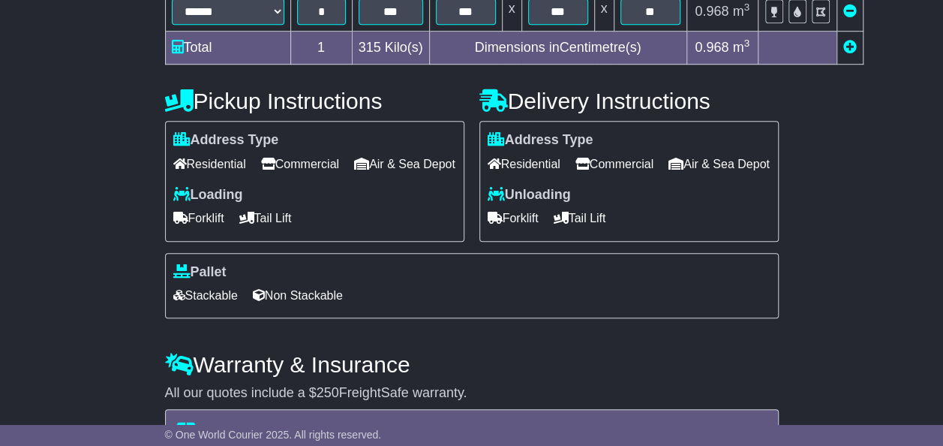 The height and width of the screenshot is (446, 943). I want to click on td: 1, so click(321, 48).